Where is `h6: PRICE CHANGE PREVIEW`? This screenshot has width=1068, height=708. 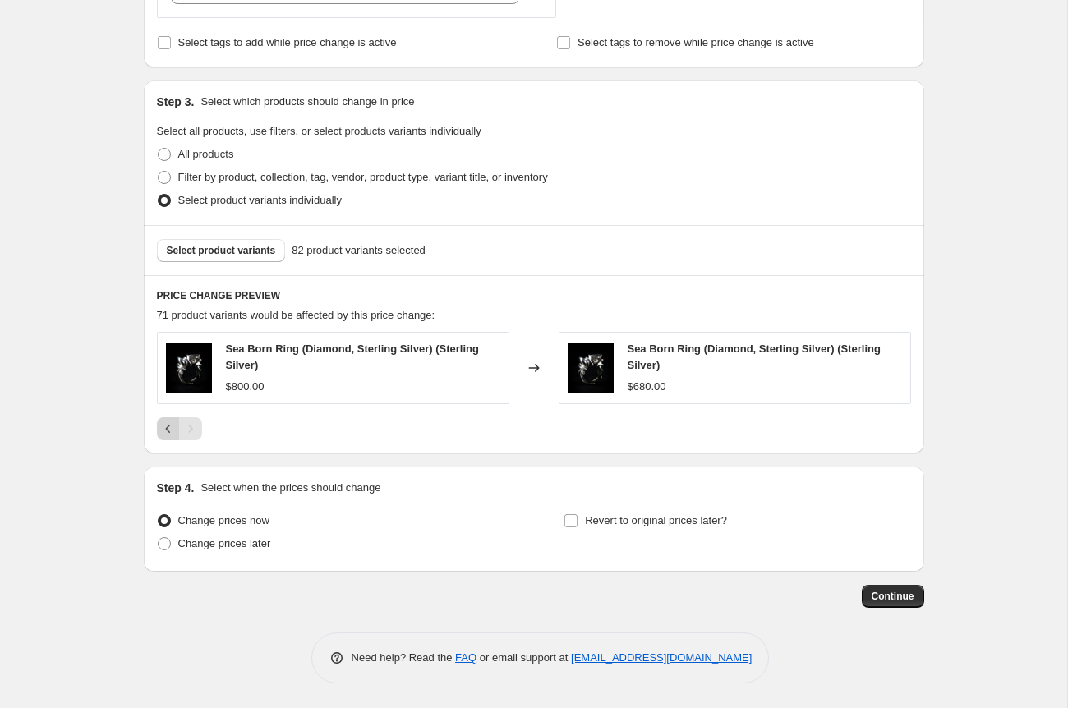
h6: PRICE CHANGE PREVIEW is located at coordinates (534, 296).